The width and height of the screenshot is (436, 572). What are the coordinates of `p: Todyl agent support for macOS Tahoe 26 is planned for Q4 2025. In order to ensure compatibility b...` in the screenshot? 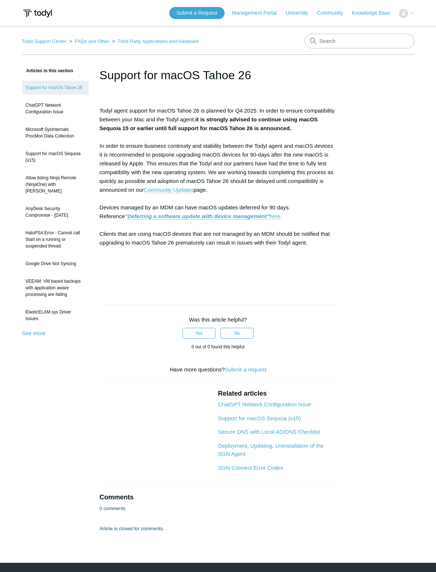 It's located at (218, 194).